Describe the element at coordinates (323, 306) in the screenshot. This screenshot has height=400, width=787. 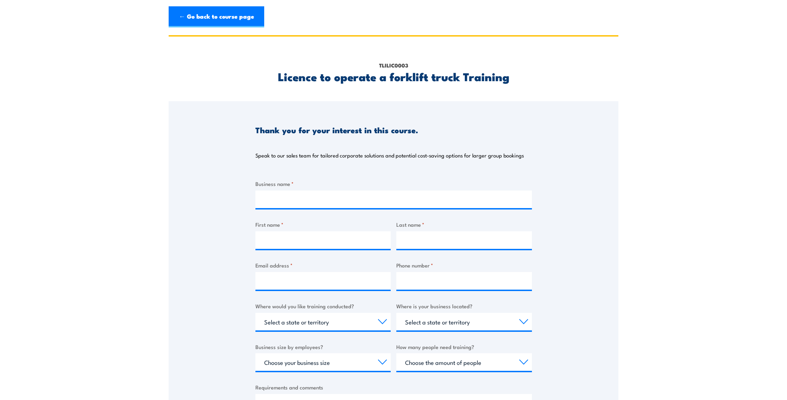
I see `label: Where would you like training conducted?` at that location.